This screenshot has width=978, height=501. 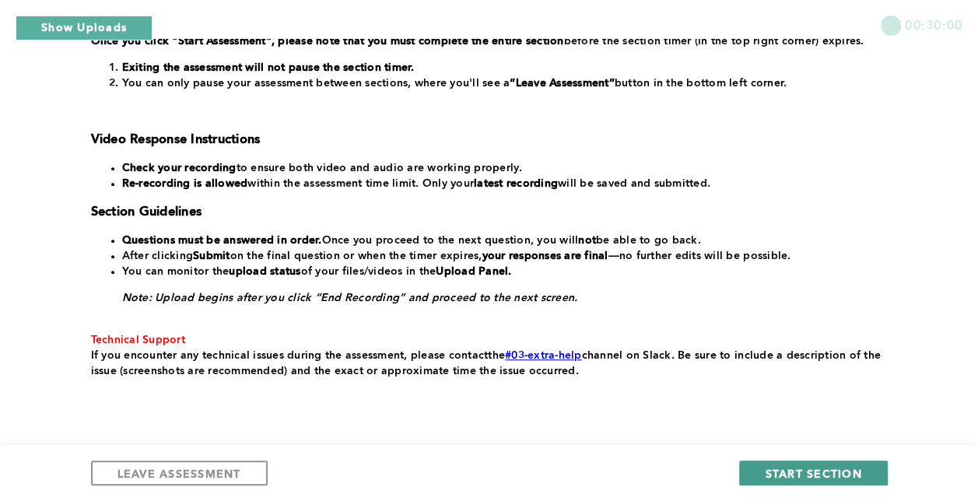 What do you see at coordinates (502, 256) in the screenshot?
I see `li: After clicking on the final question or when the timer expires, —no further edits will be possible.` at bounding box center [502, 256].